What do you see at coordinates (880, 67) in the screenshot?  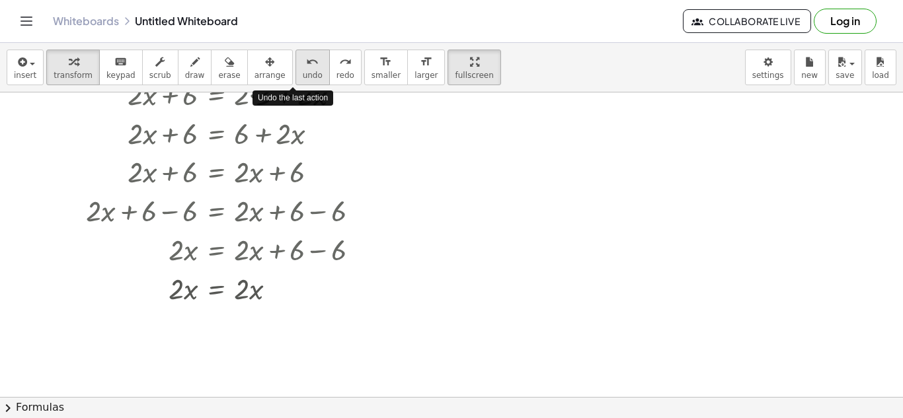 I see `button: load` at bounding box center [880, 67].